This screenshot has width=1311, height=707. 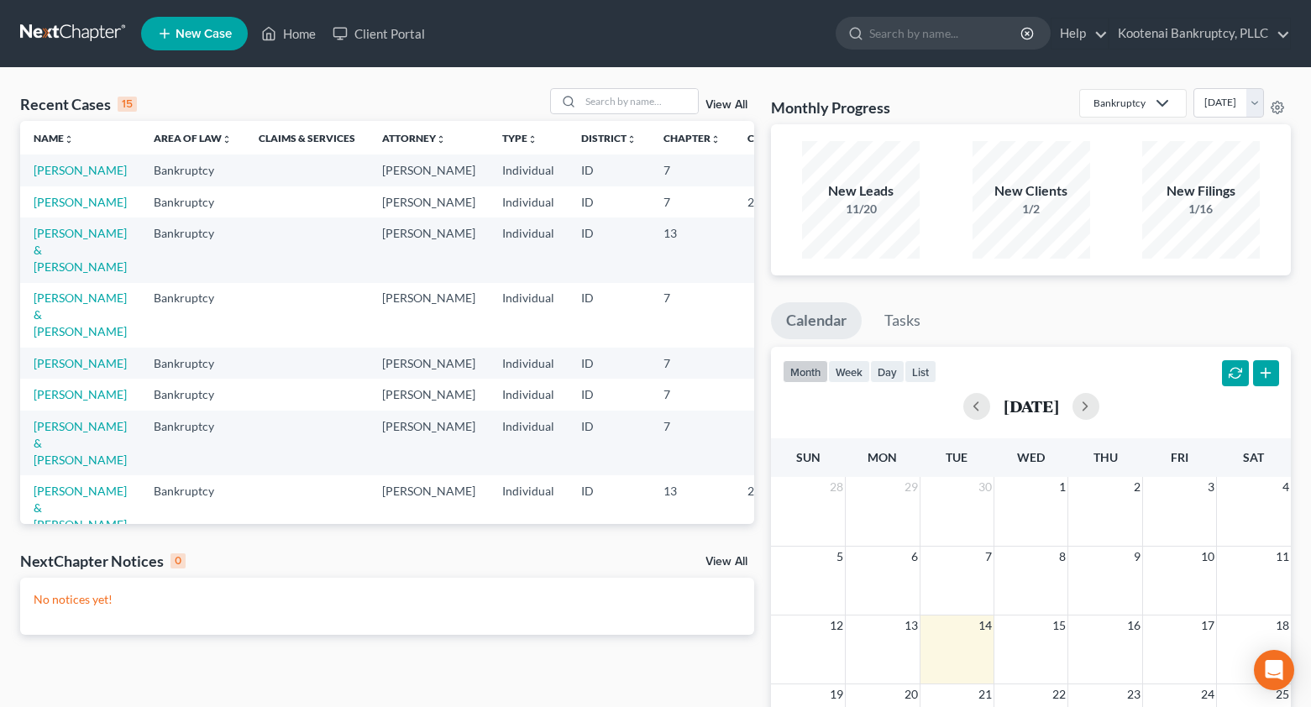 What do you see at coordinates (1120, 102) in the screenshot?
I see `div: Bankruptcy` at bounding box center [1120, 102].